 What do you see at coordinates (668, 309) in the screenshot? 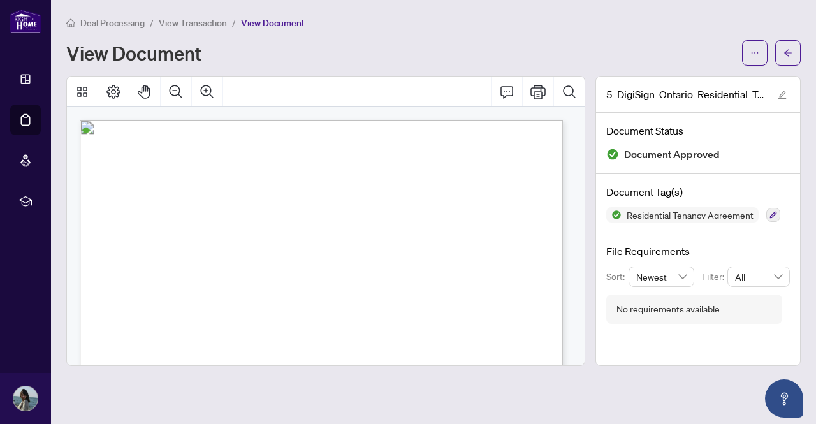
I see `div: No requirements available` at bounding box center [668, 309].